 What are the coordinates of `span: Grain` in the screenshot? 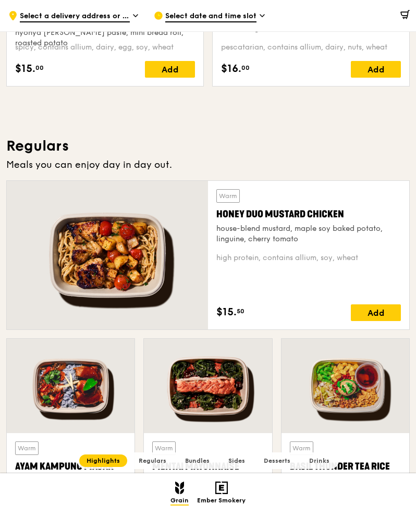 It's located at (179, 501).